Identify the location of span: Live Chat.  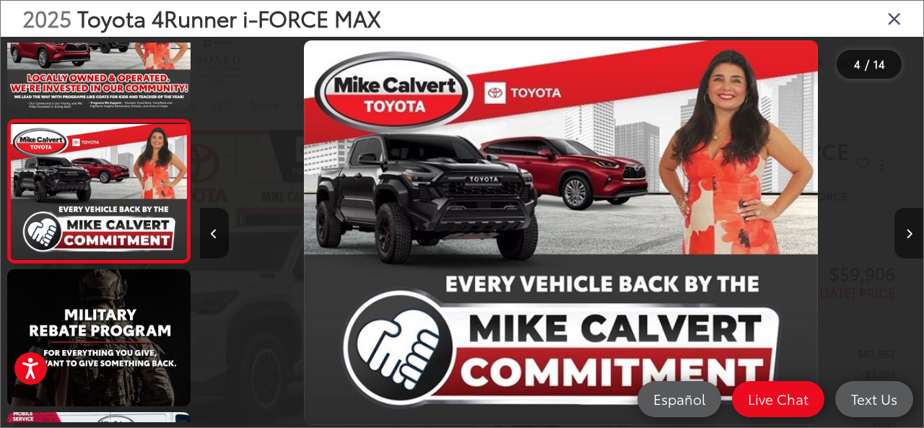
(778, 398).